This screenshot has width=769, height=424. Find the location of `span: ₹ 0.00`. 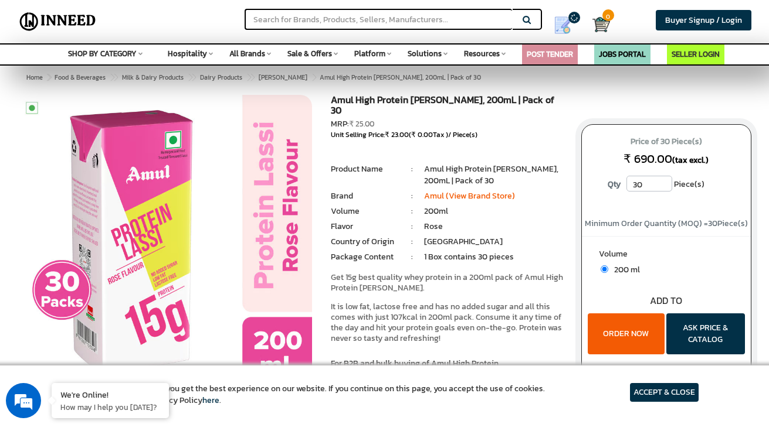

span: ₹ 0.00 is located at coordinates (422, 135).